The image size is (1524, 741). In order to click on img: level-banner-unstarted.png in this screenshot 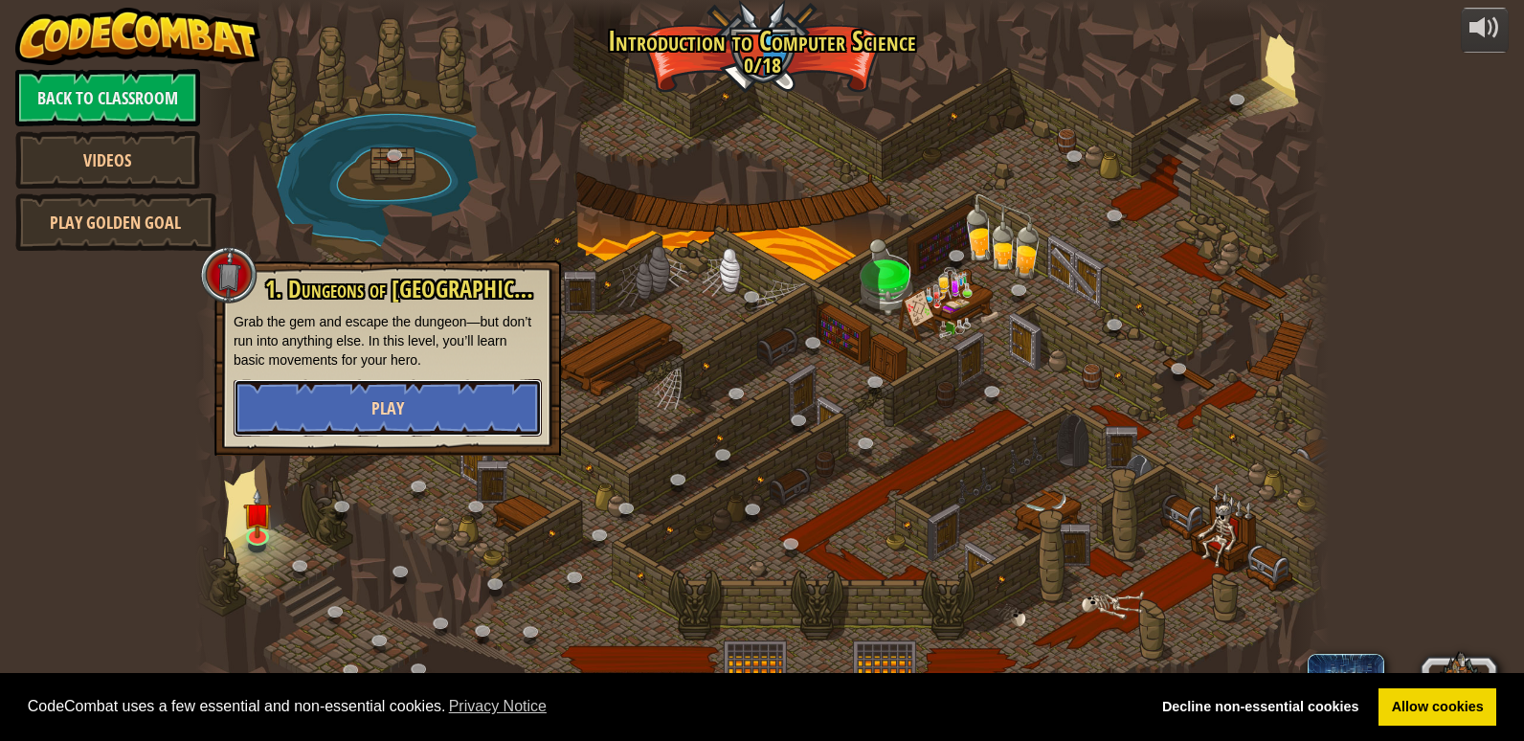, I will do `click(257, 514)`.